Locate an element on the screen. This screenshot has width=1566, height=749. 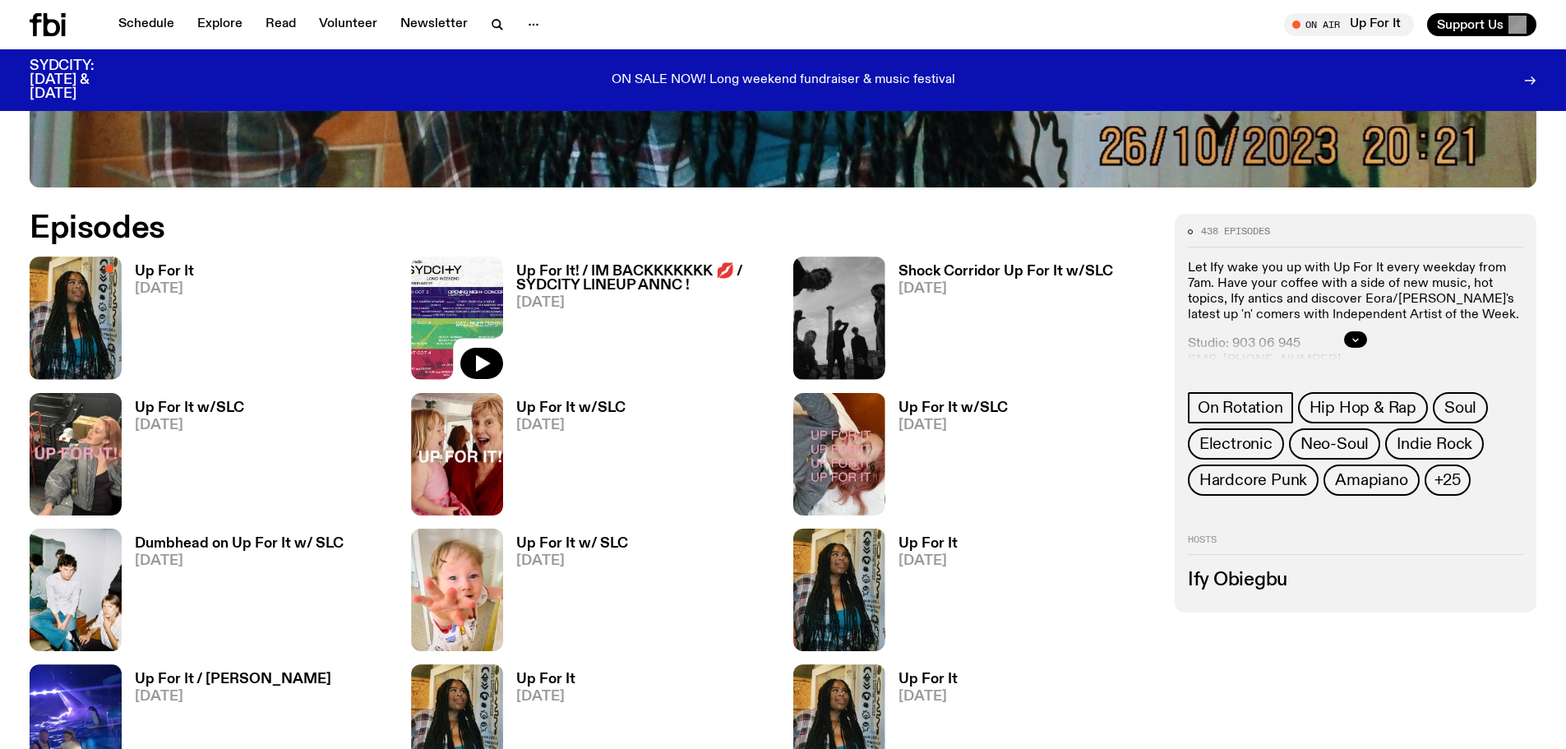
span: Indie Rock is located at coordinates (1434, 444).